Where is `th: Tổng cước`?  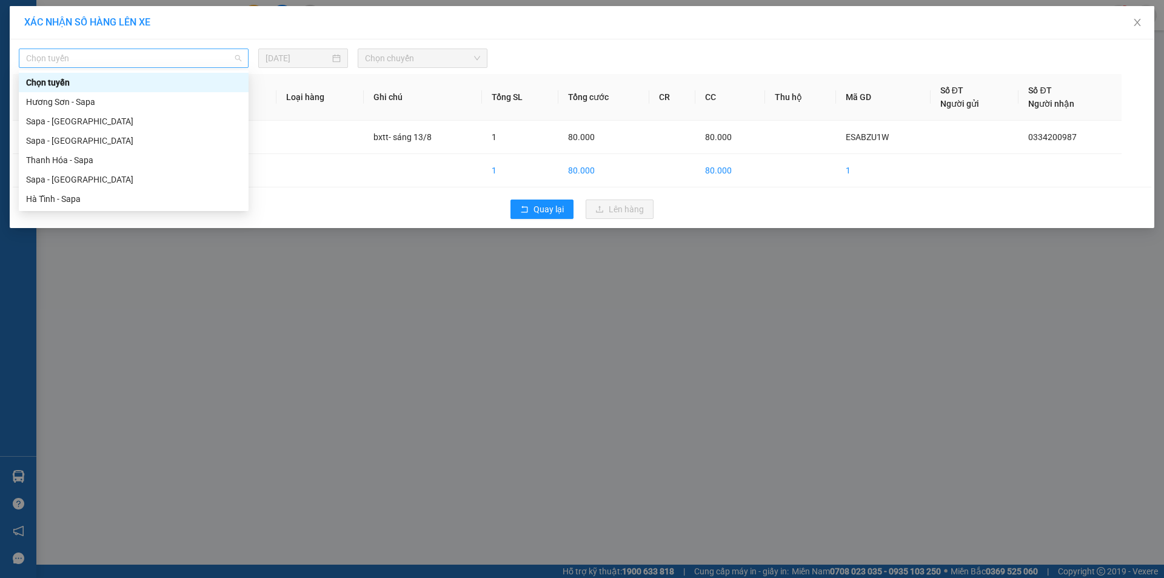
th: Tổng cước is located at coordinates (604, 97).